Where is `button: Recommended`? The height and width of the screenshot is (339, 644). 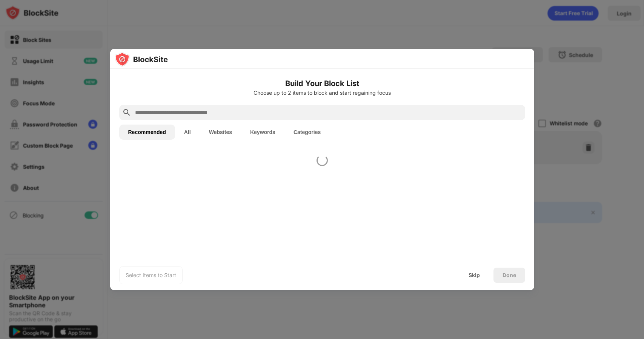
button: Recommended is located at coordinates (147, 132).